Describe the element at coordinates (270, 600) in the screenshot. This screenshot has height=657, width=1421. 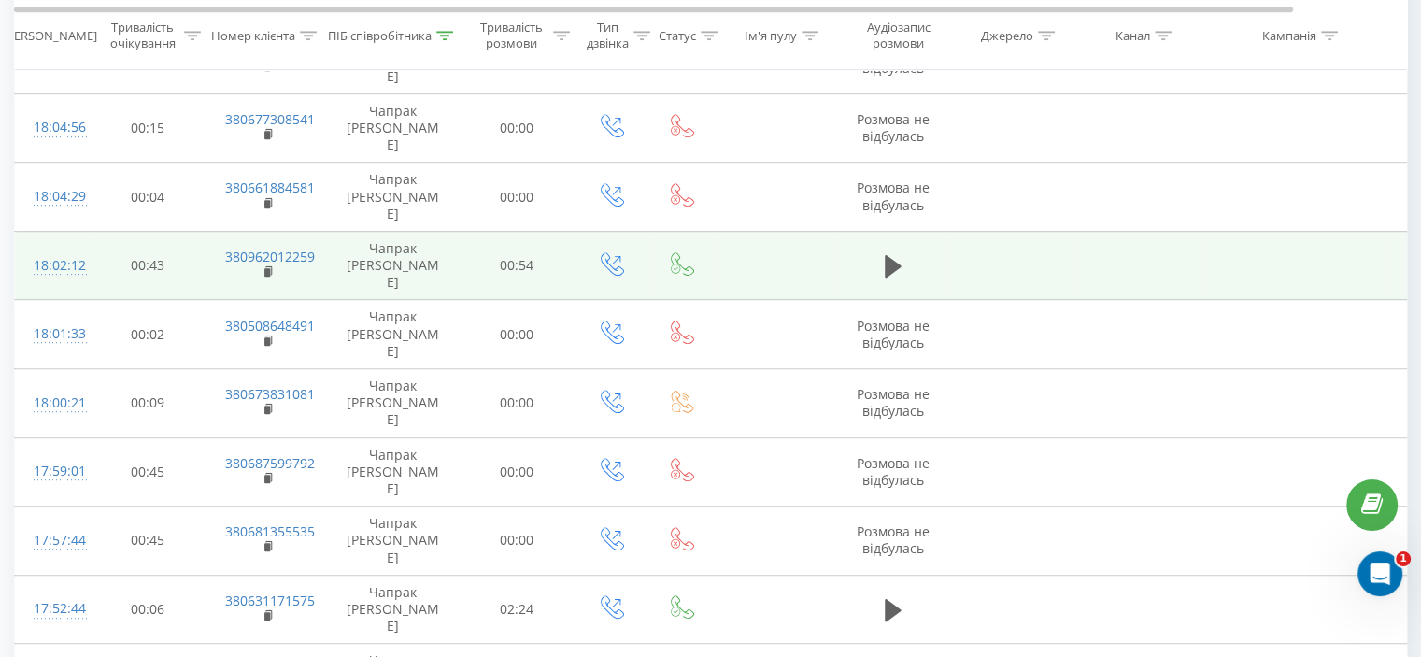
I see `a: 380631171575` at that location.